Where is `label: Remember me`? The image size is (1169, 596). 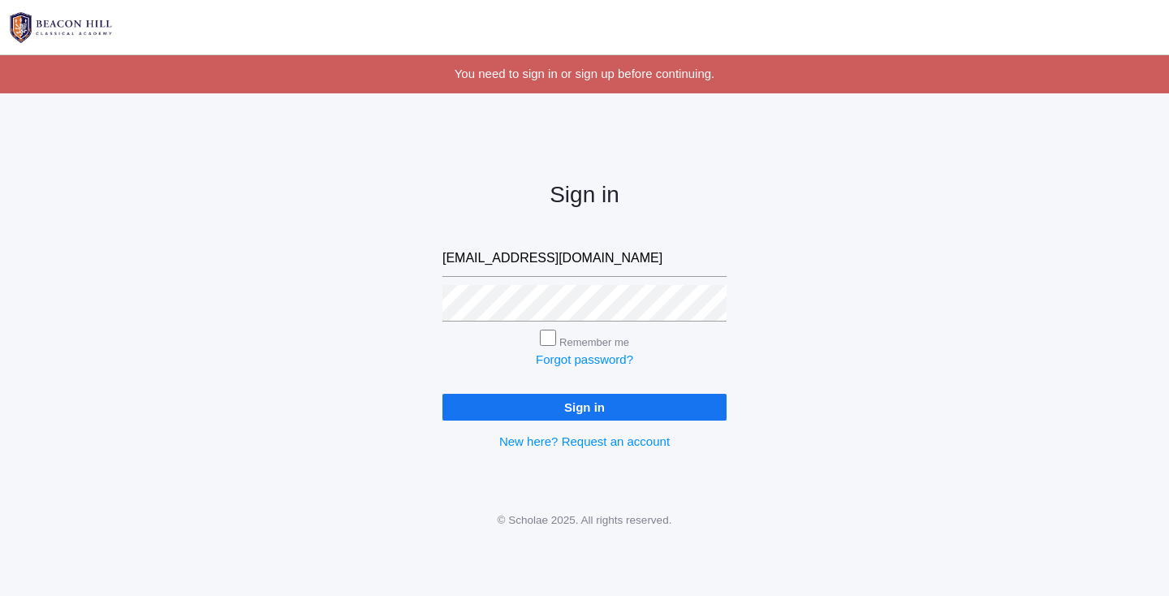
label: Remember me is located at coordinates (594, 342).